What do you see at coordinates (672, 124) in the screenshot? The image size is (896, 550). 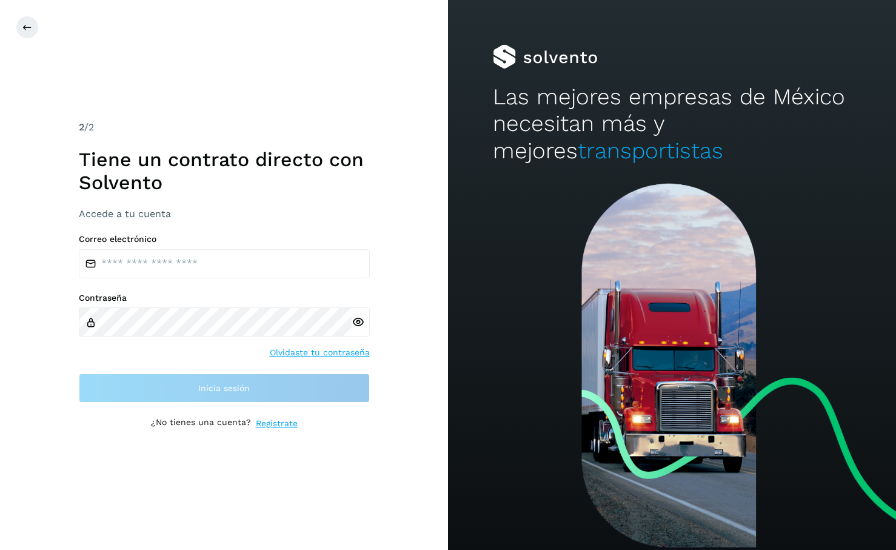 I see `h2: Las mejores empresas de México necesitan más y mejores` at bounding box center [672, 124].